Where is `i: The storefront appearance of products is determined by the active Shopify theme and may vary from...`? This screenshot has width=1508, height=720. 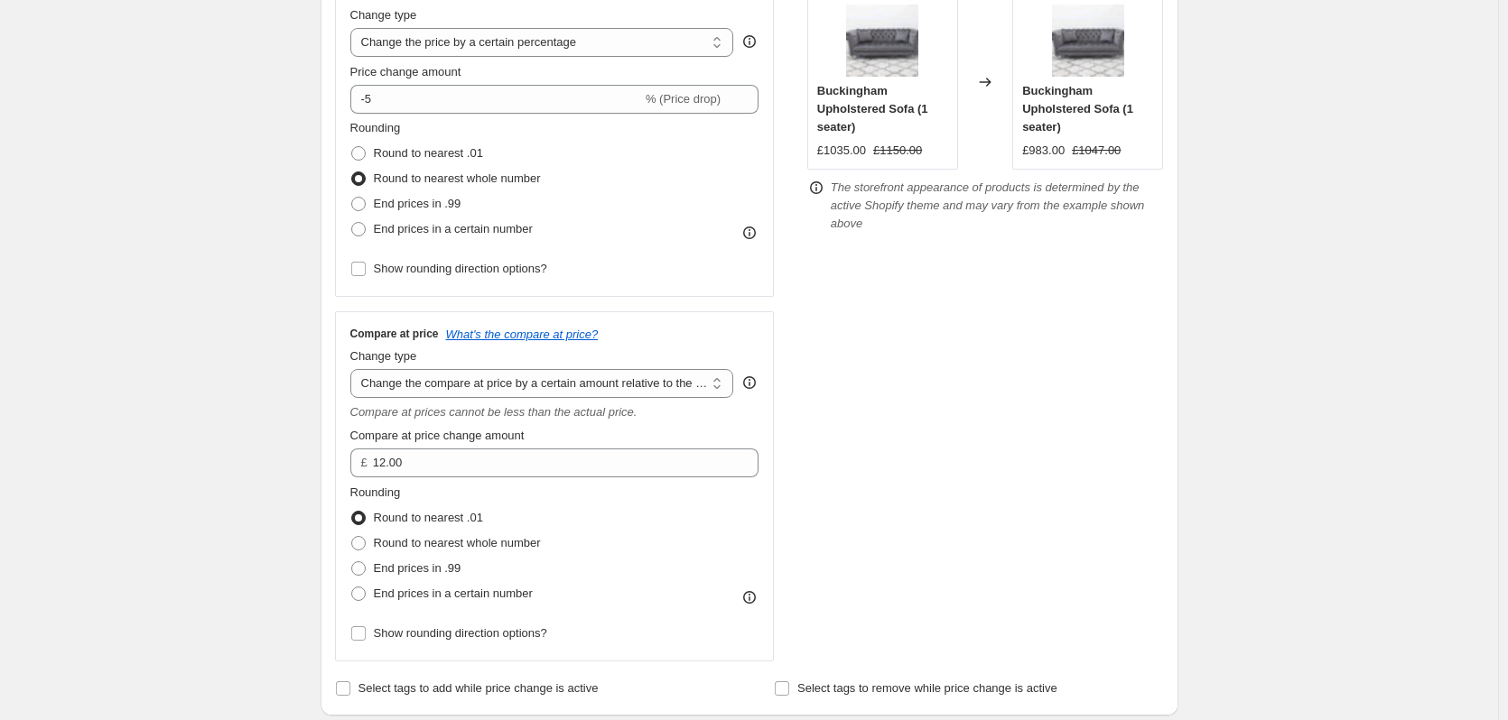
i: The storefront appearance of products is determined by the active Shopify theme and may vary from... is located at coordinates (988, 205).